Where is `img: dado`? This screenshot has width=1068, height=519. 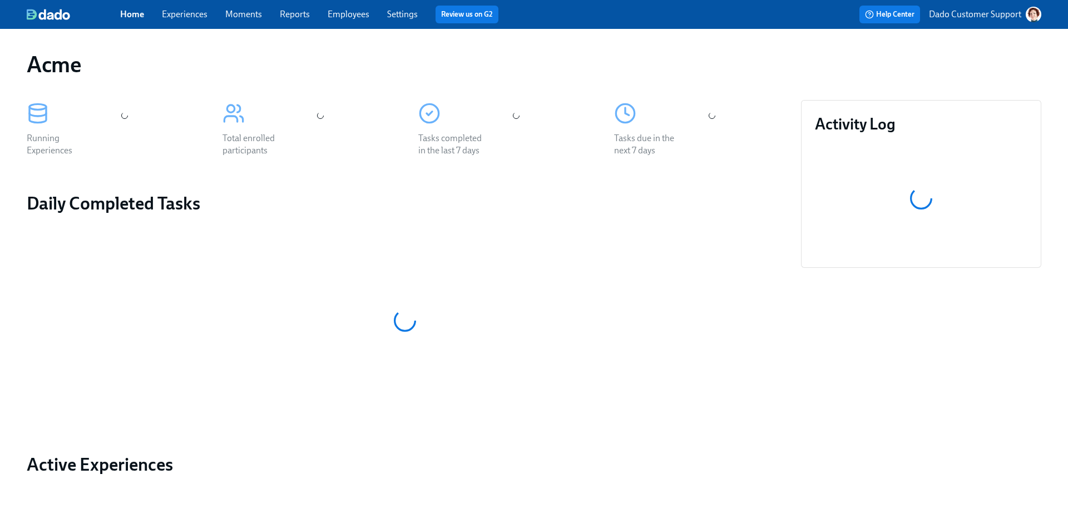 img: dado is located at coordinates (48, 14).